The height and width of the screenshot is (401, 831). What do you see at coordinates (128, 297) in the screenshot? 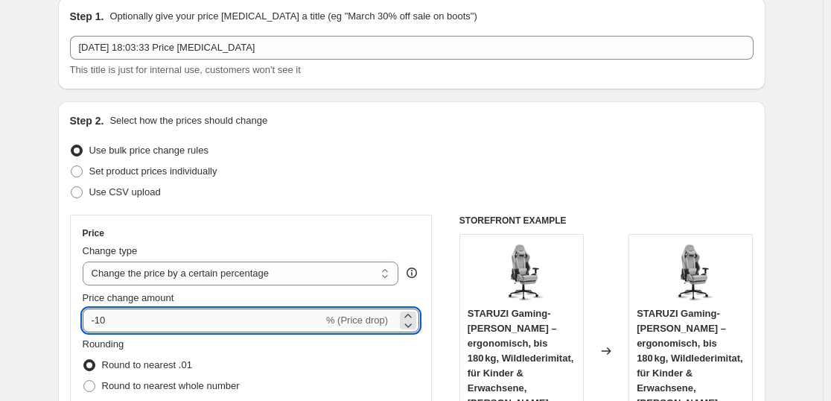
I see `span: Price change amount` at bounding box center [128, 297].